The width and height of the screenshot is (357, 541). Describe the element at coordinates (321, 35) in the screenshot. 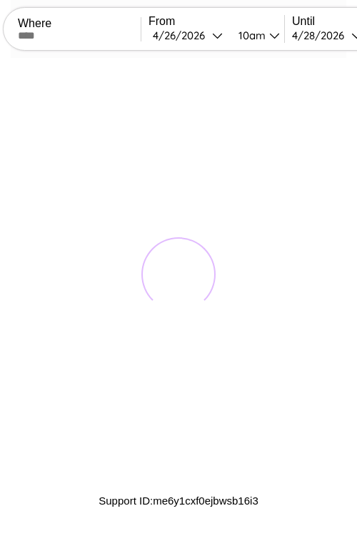

I see `div: 4 / 28 / 2026` at that location.